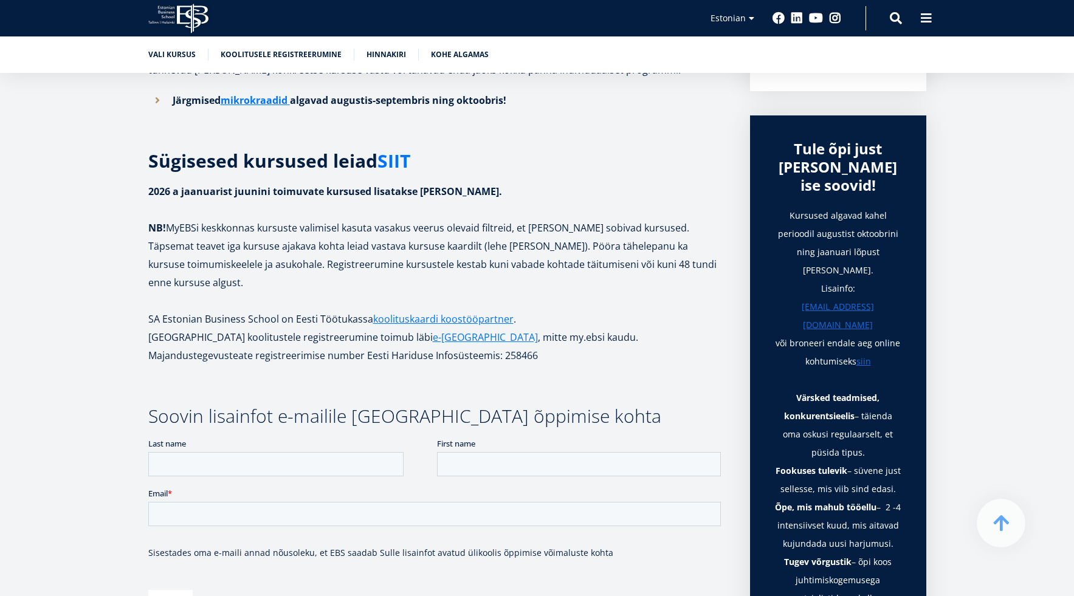 Image resolution: width=1074 pixels, height=596 pixels. Describe the element at coordinates (815, 18) in the screenshot. I see `a: Youtube` at that location.